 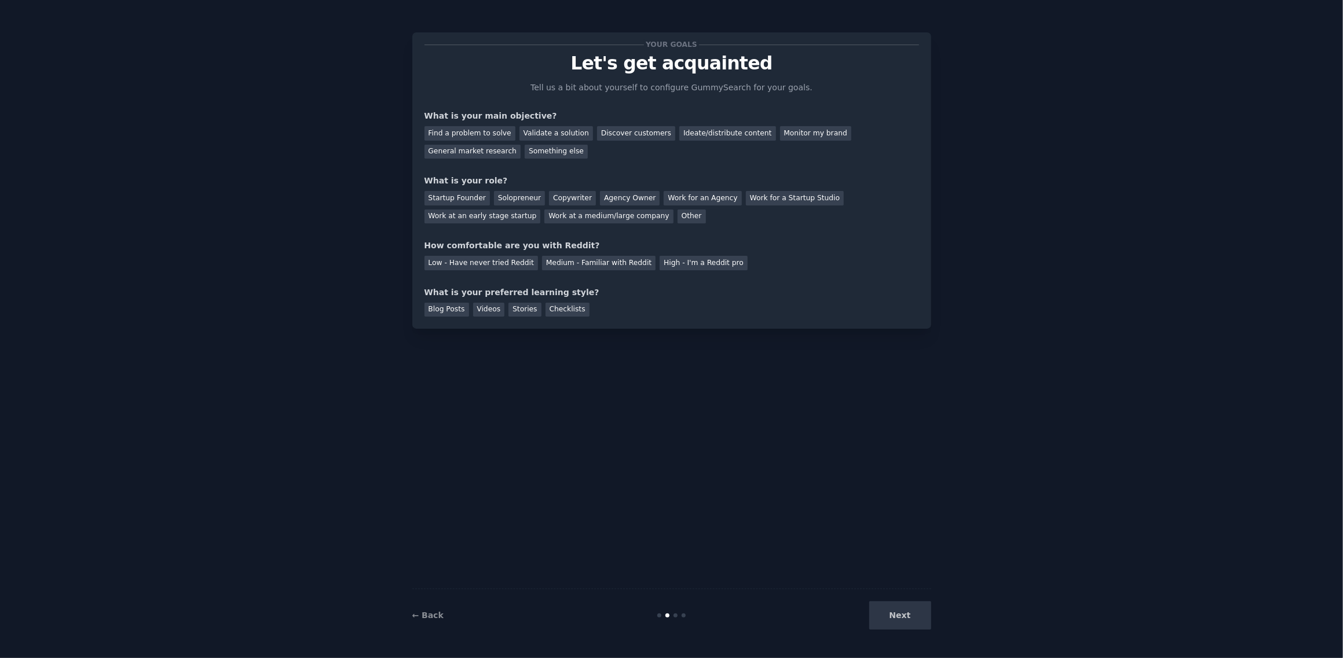 What do you see at coordinates (691, 217) in the screenshot?
I see `div: Other` at bounding box center [691, 217].